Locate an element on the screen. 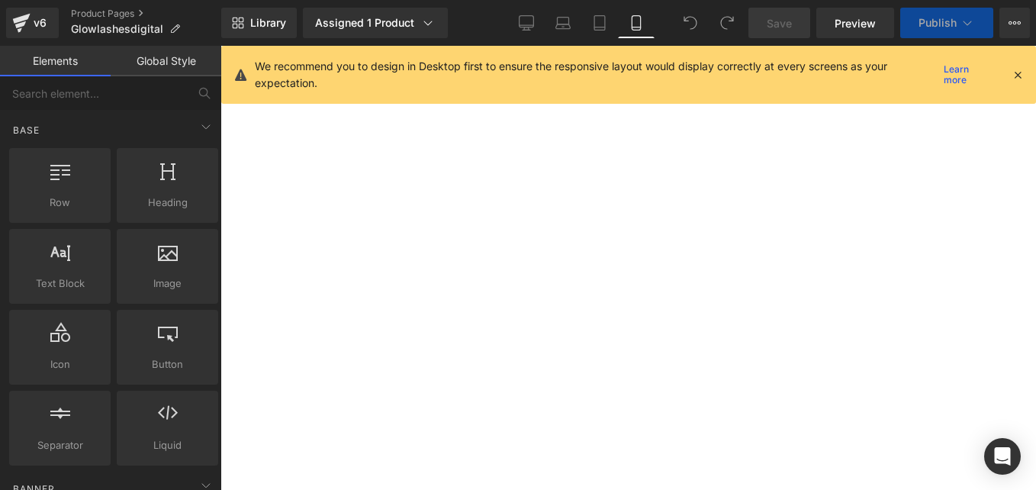  span: Icon is located at coordinates (59, 364).